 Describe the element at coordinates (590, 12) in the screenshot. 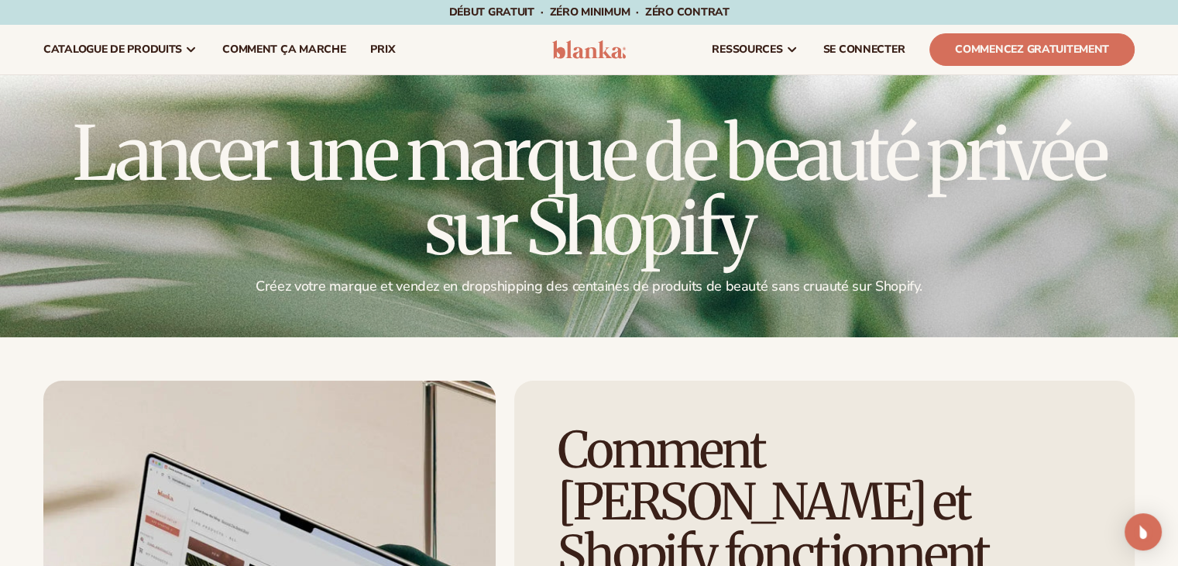

I see `font: ZÉRO minimum` at that location.